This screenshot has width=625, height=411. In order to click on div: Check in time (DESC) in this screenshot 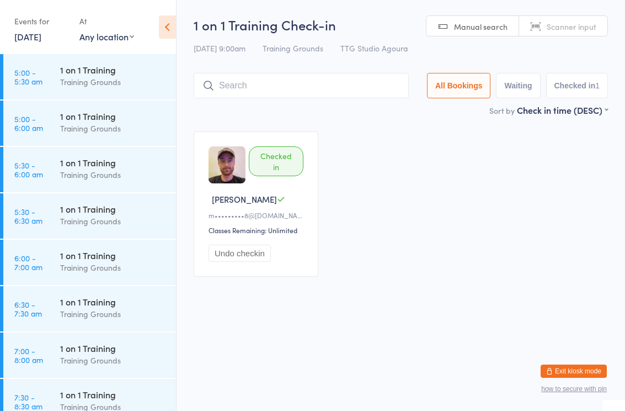, I will do `click(563, 110)`.